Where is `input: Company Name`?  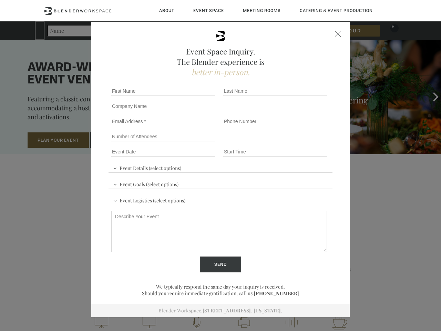
input: Company Name is located at coordinates (214, 106).